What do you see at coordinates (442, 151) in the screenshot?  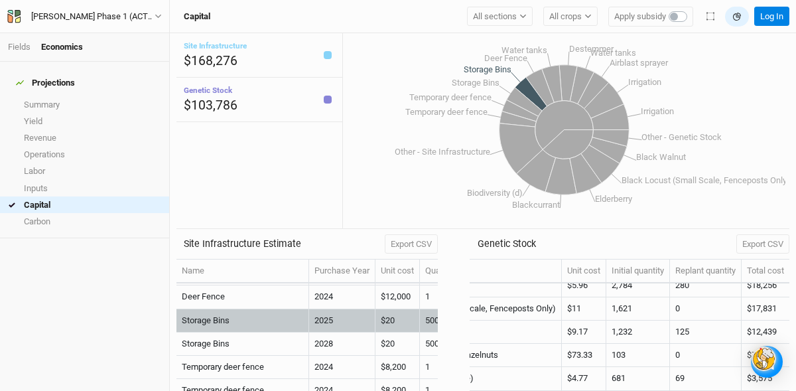 I see `tspan: Other - Site Infrastructure` at bounding box center [442, 151].